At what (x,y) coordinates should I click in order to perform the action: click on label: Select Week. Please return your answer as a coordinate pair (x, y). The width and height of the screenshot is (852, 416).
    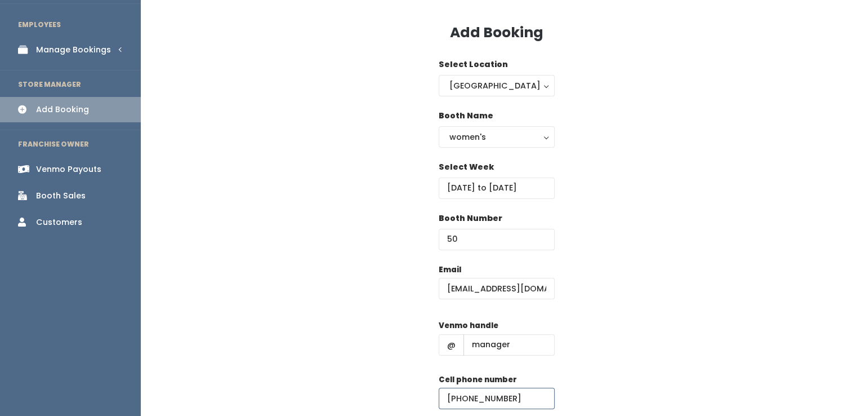
    Looking at the image, I should click on (466, 167).